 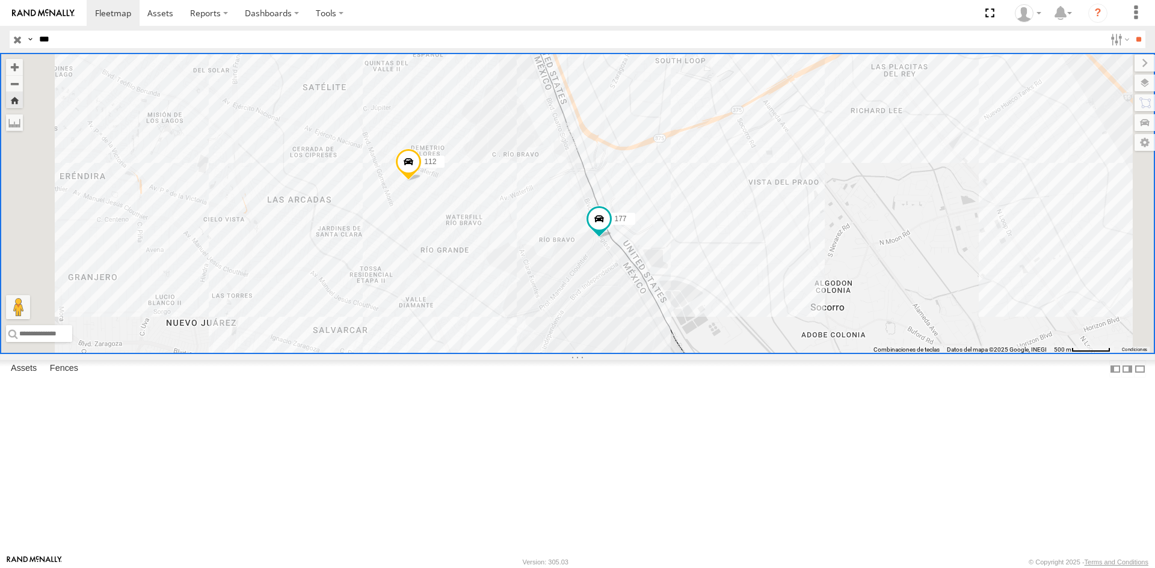 What do you see at coordinates (64, 369) in the screenshot?
I see `label: Fences` at bounding box center [64, 369].